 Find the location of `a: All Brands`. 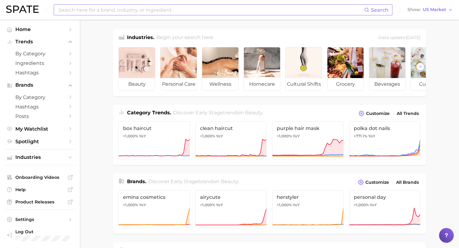

a: All Brands is located at coordinates (408, 182).